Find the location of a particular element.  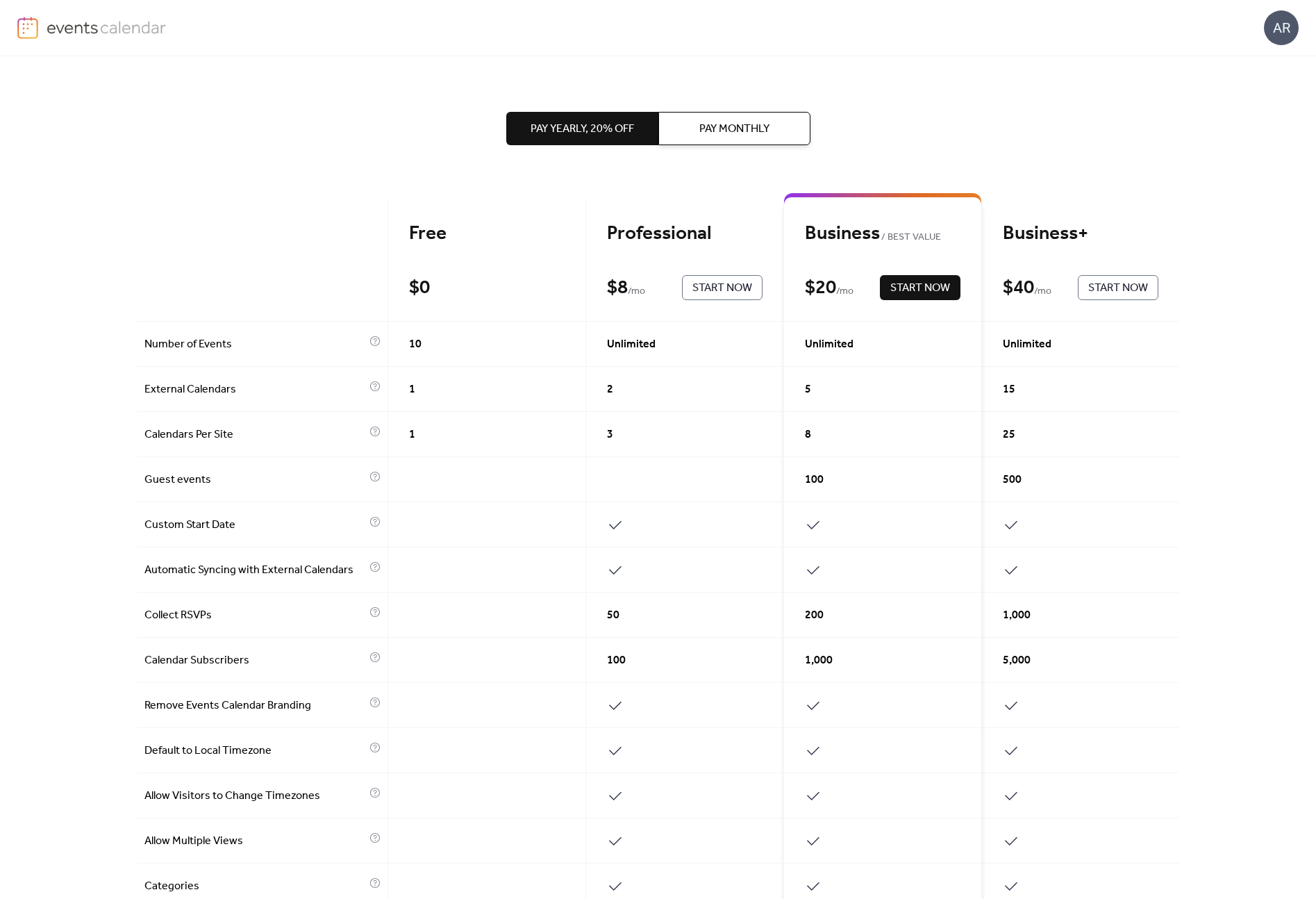

button: Pay Yearly, 20% off is located at coordinates (582, 128).